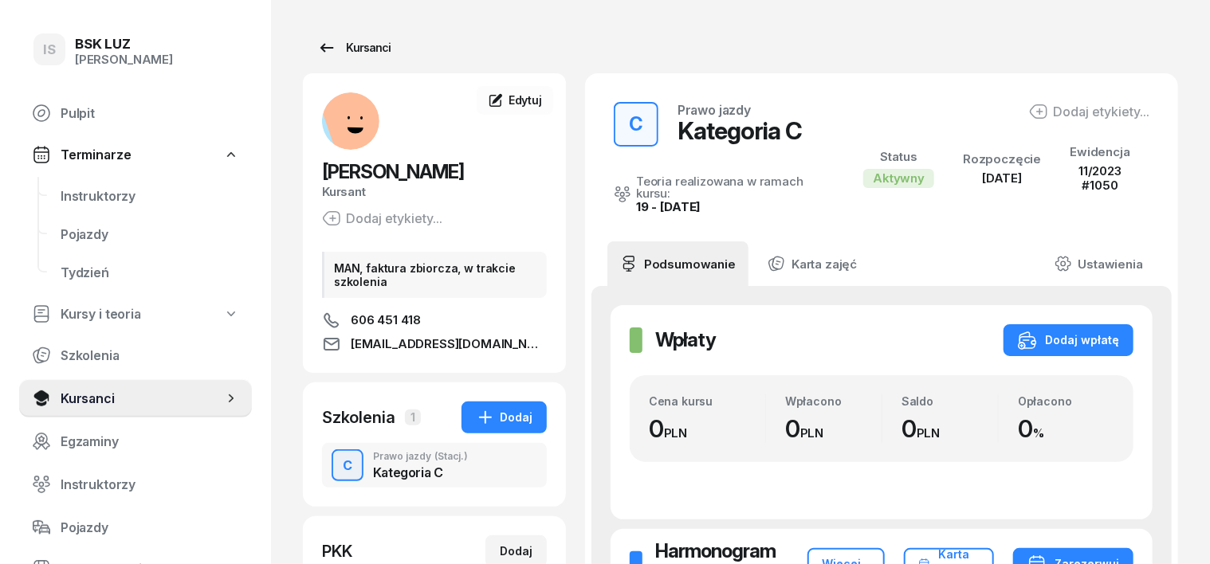 This screenshot has width=1210, height=564. Describe the element at coordinates (451, 457) in the screenshot. I see `span: (Stacj.)` at that location.